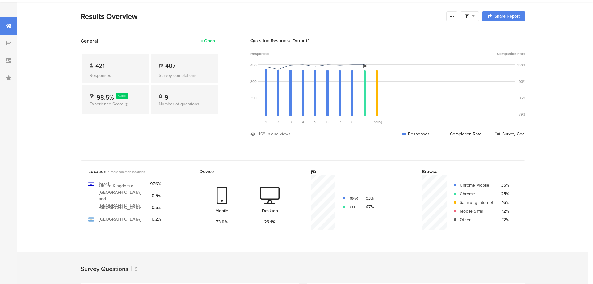  I want to click on div: Open, so click(209, 41).